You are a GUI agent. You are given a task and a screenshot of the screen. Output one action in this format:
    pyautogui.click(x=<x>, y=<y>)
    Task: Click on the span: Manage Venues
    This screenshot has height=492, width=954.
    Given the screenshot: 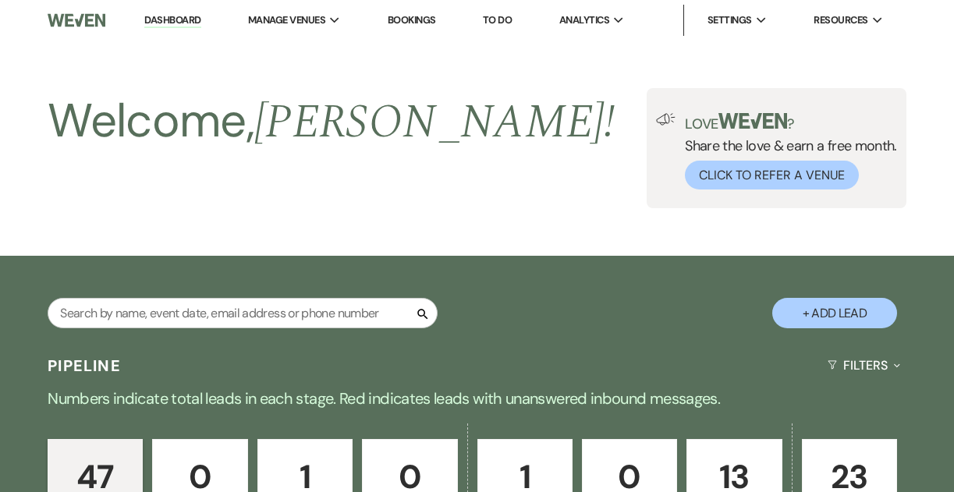 What is the action you would take?
    pyautogui.click(x=286, y=20)
    